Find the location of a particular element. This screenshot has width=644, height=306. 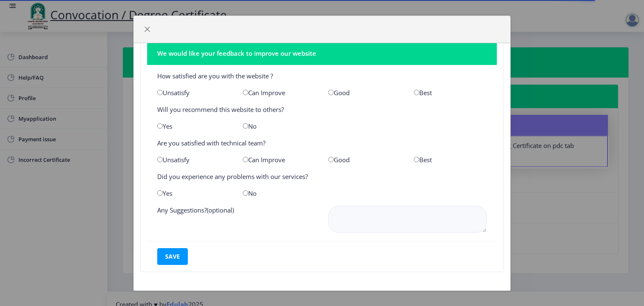

div: Will you recommend this website to others? is located at coordinates (322, 109).